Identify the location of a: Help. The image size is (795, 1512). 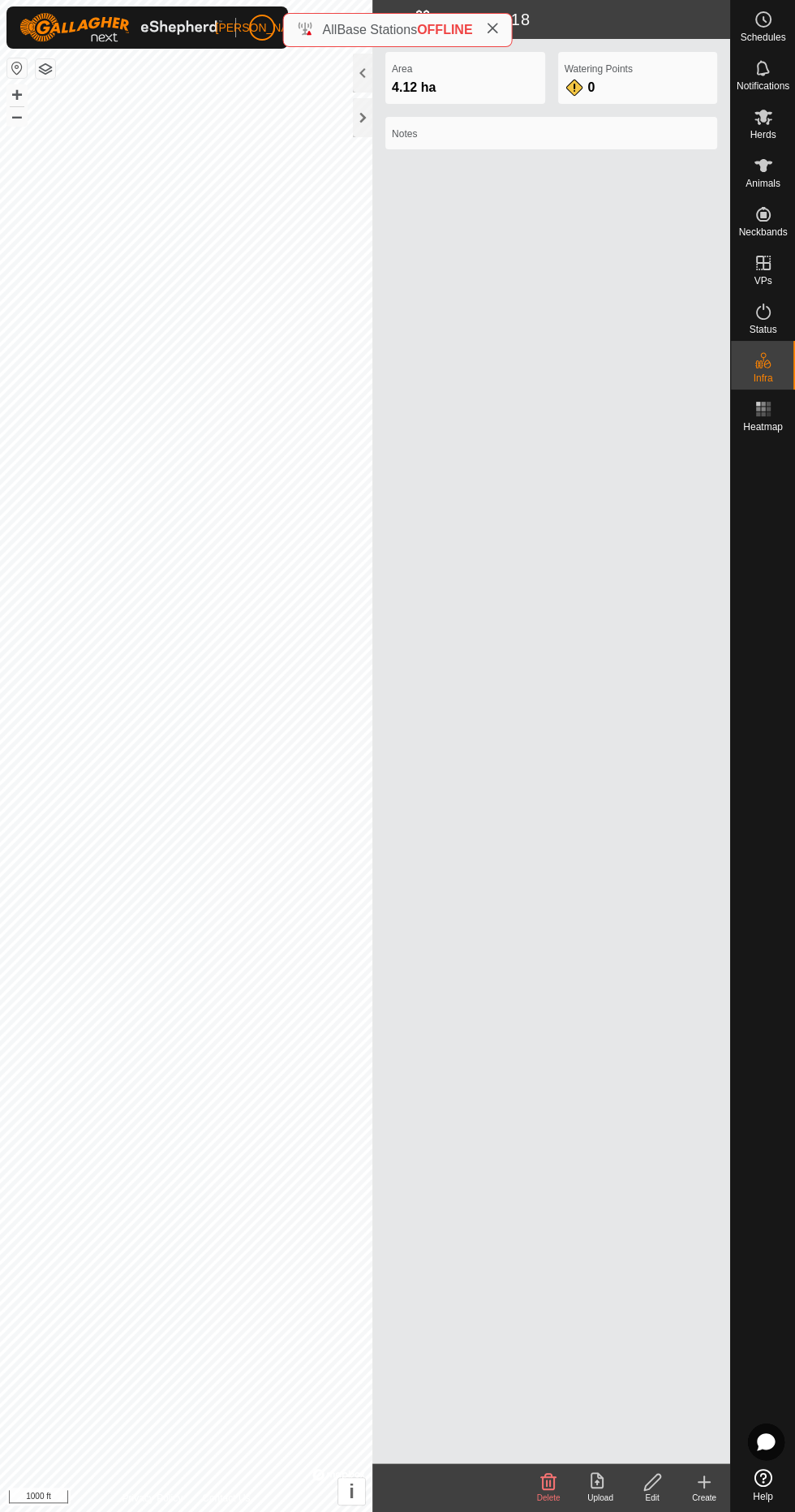
(763, 1485).